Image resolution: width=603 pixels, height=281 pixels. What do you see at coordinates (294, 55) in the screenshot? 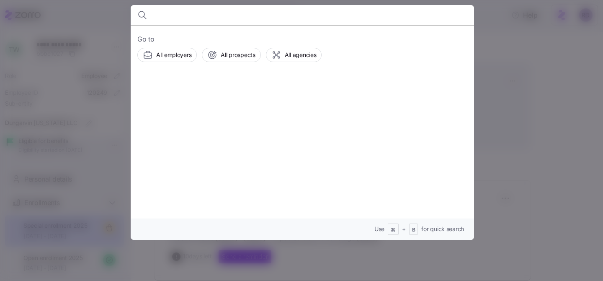
I see `button: All agencies` at bounding box center [294, 55].